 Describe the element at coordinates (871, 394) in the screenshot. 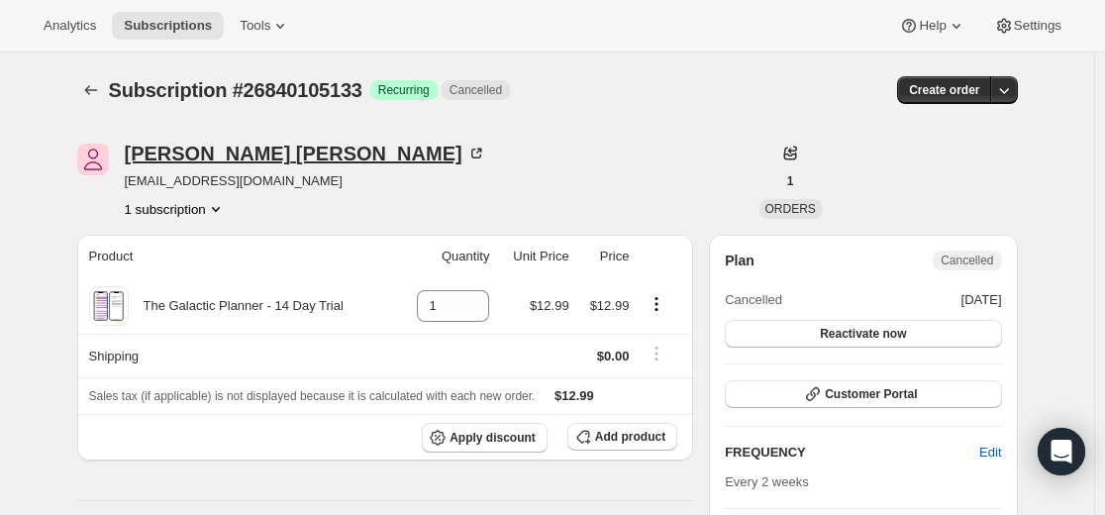

I see `span: Customer Portal` at that location.